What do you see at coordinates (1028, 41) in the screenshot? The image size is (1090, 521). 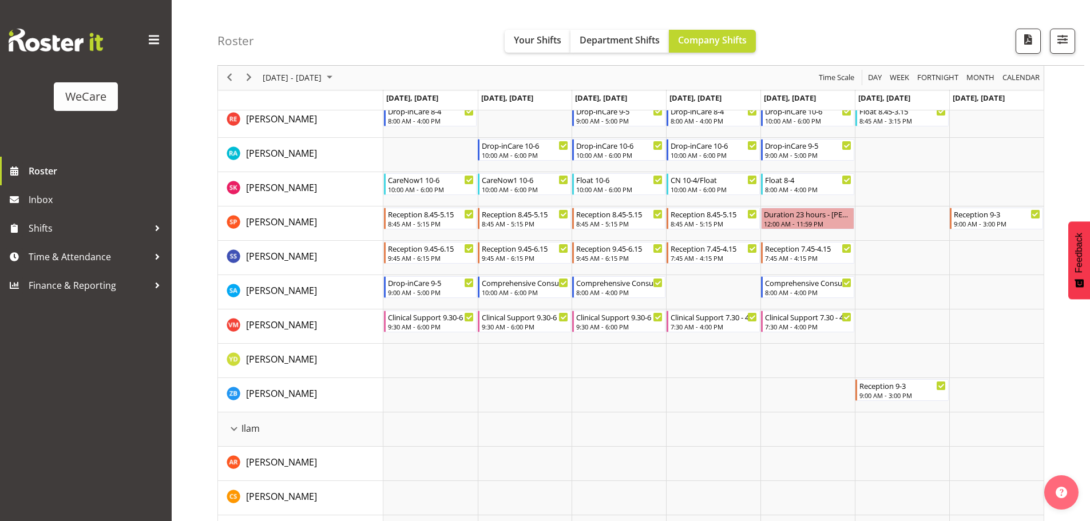 I see `button: Download a PDF of the roster according to the set date range.` at bounding box center [1028, 41].